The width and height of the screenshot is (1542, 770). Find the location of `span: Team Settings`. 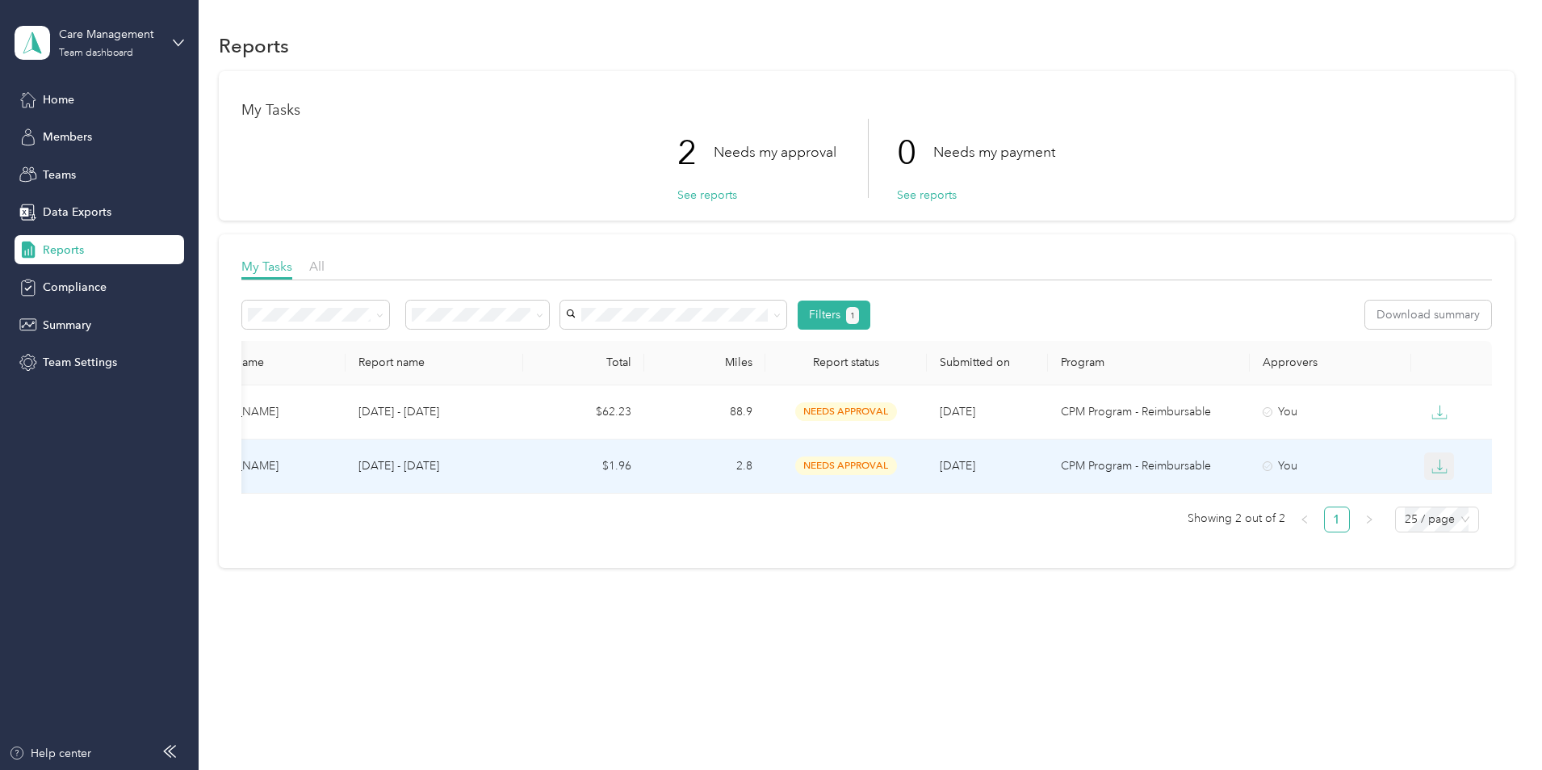

span: Team Settings is located at coordinates (80, 362).